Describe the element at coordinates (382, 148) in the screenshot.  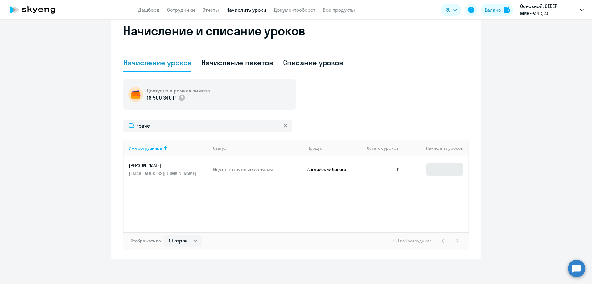
I see `span: Остаток уроков` at that location.